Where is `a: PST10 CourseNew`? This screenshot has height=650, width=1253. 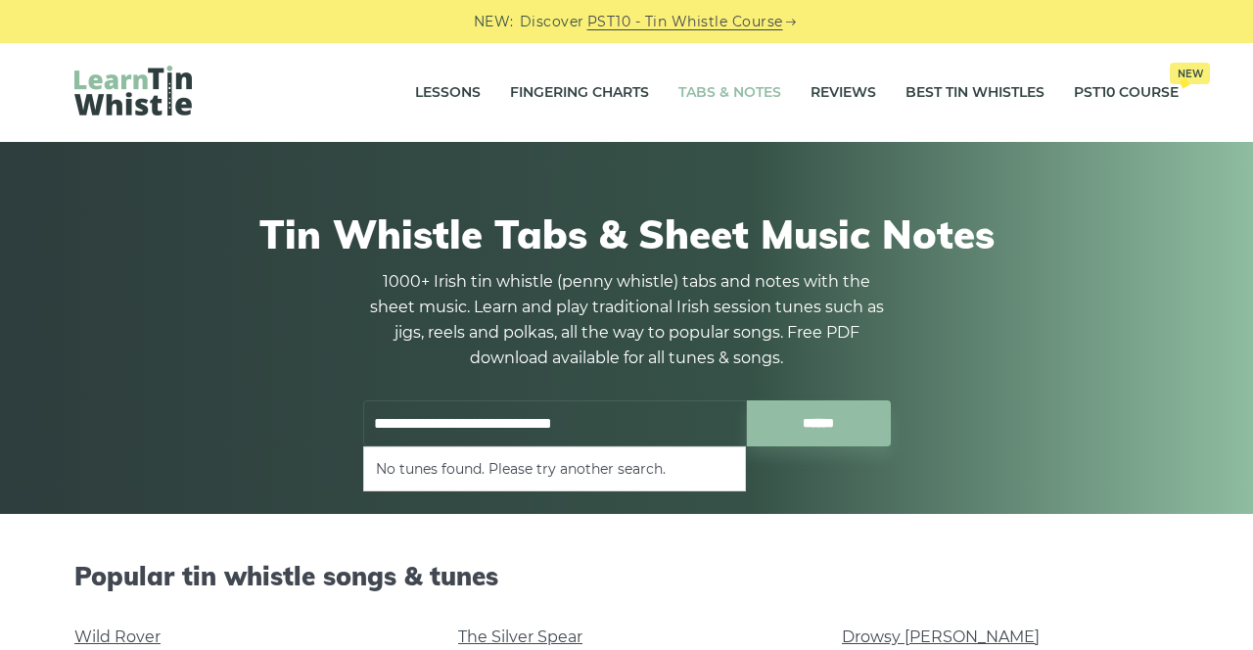
a: PST10 CourseNew is located at coordinates (1126, 93).